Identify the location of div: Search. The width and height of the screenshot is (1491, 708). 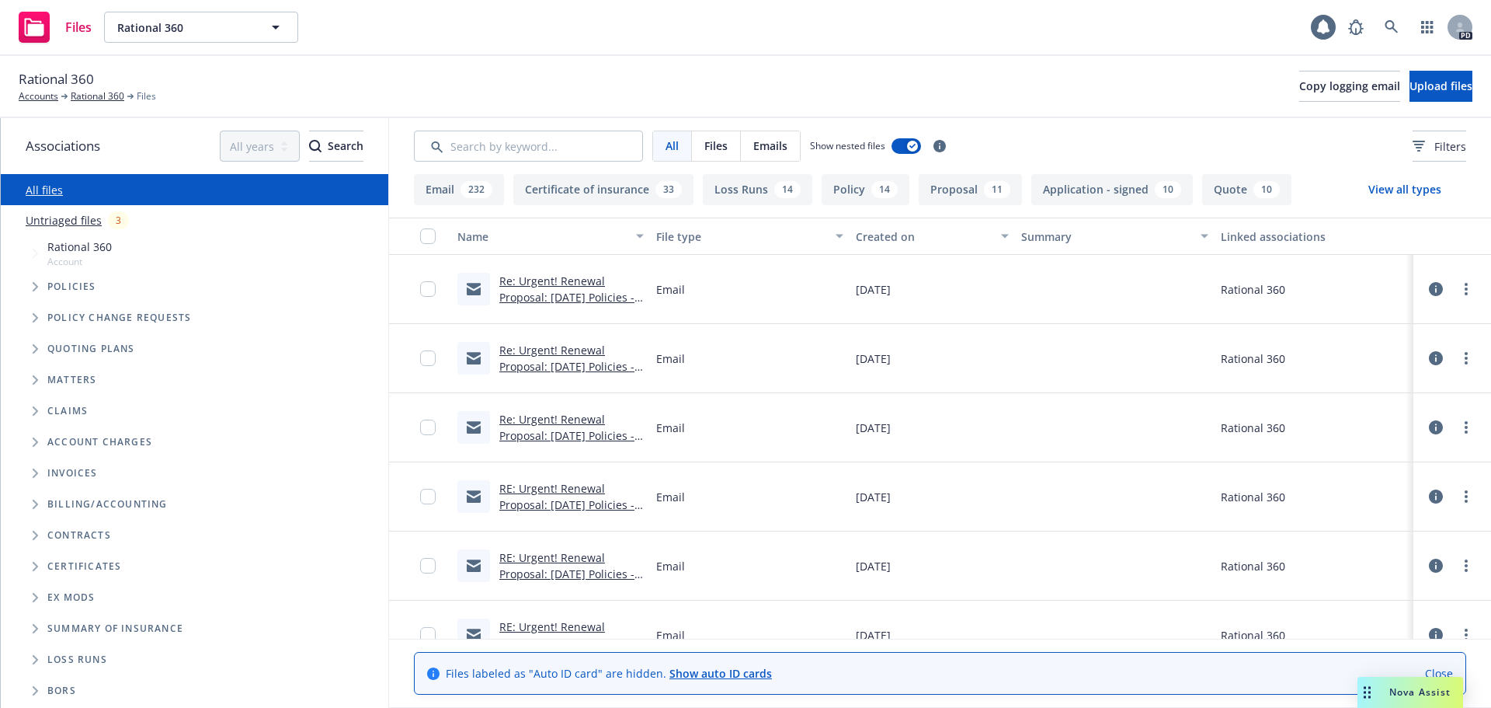
(336, 146).